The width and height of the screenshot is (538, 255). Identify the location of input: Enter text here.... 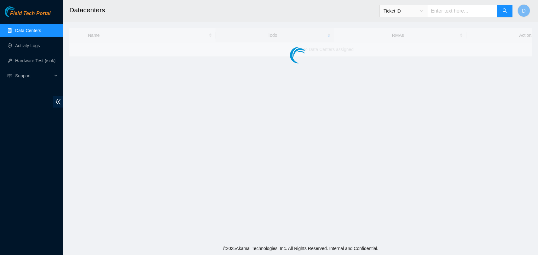
(462, 11).